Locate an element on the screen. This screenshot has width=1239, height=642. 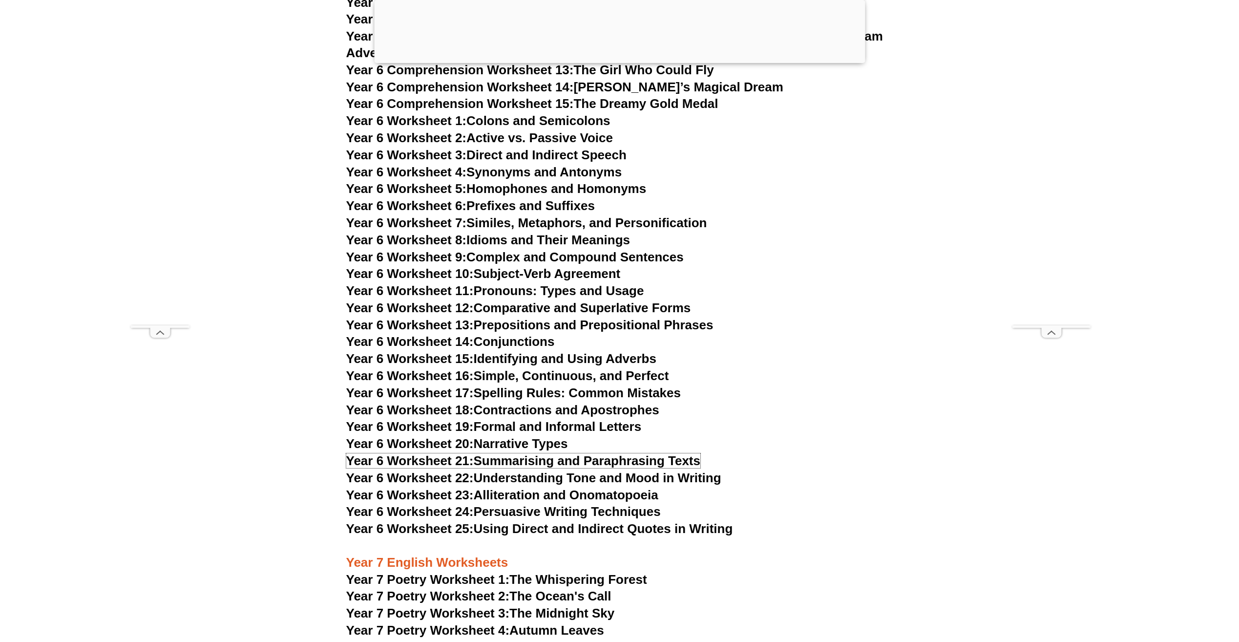
span: Year 6 Worksheet 12: is located at coordinates (410, 308).